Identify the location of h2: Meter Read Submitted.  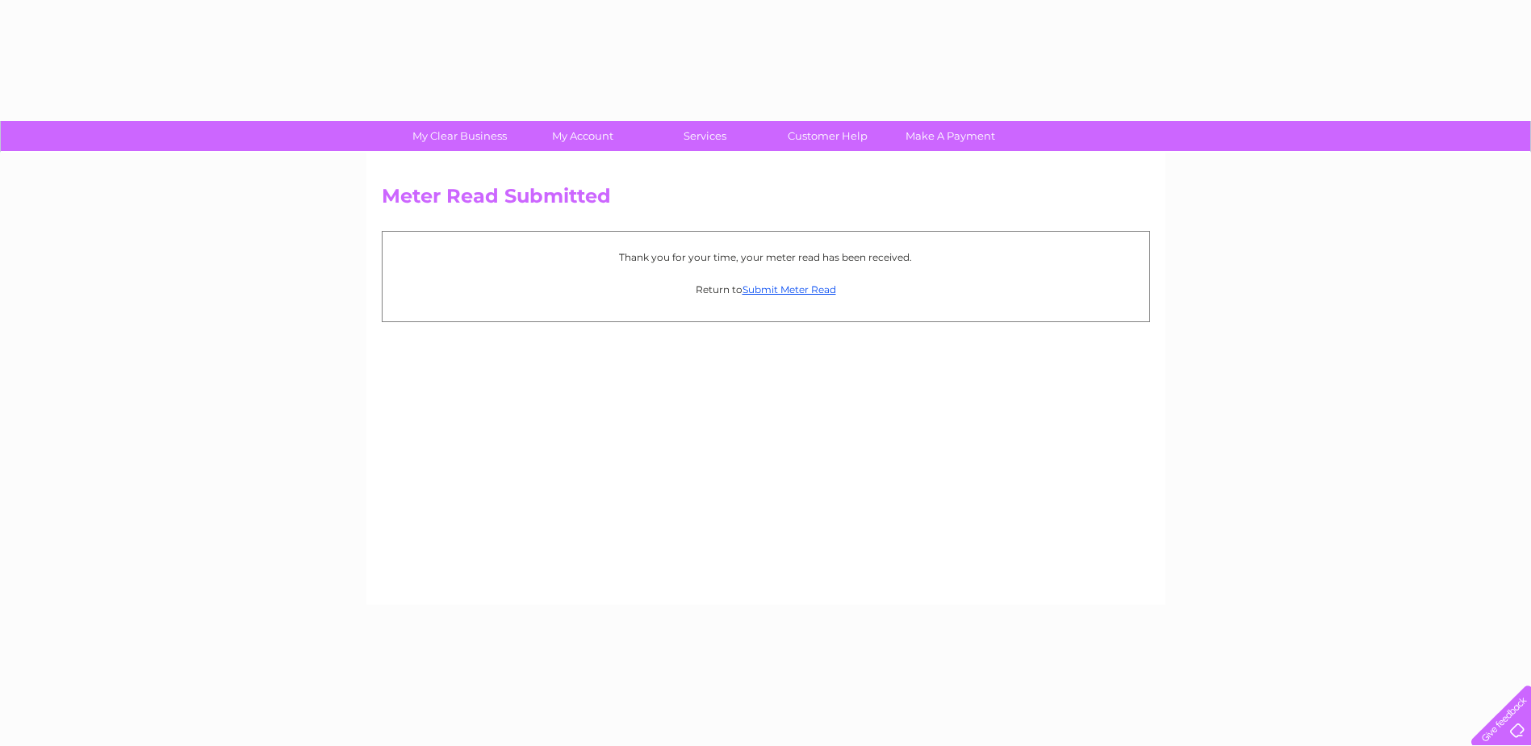
(766, 200).